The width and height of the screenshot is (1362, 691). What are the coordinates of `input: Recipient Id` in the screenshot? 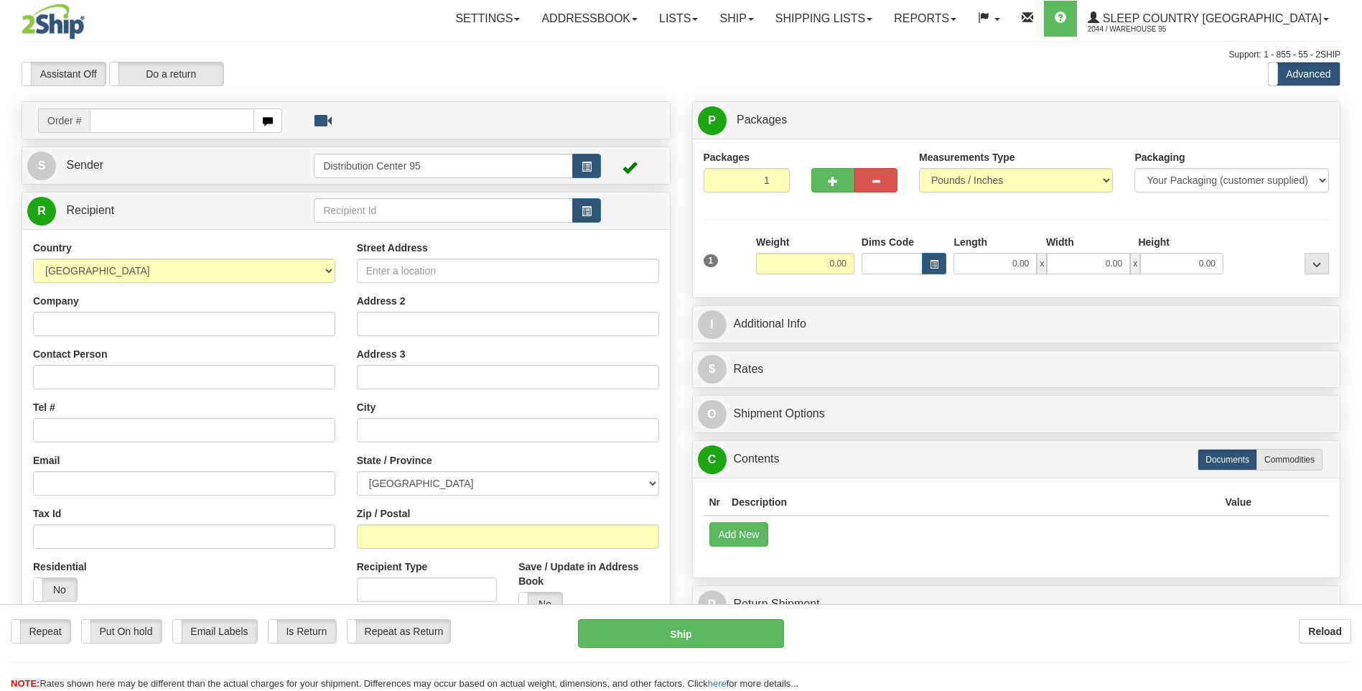 It's located at (443, 210).